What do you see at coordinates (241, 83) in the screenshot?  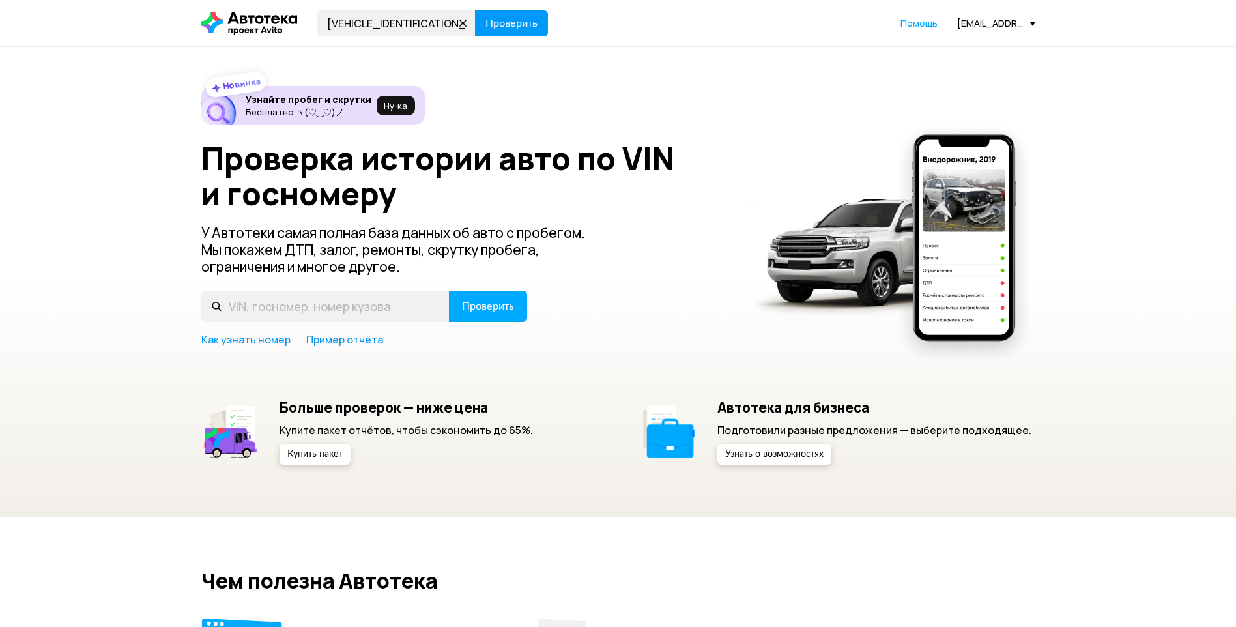 I see `strong: Новинка` at bounding box center [241, 83].